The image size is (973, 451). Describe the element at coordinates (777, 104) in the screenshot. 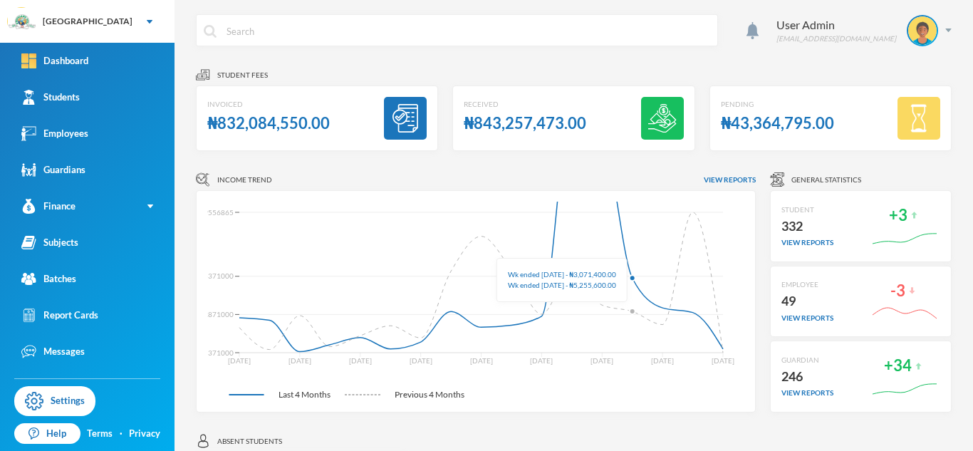

I see `div: Pending` at that location.